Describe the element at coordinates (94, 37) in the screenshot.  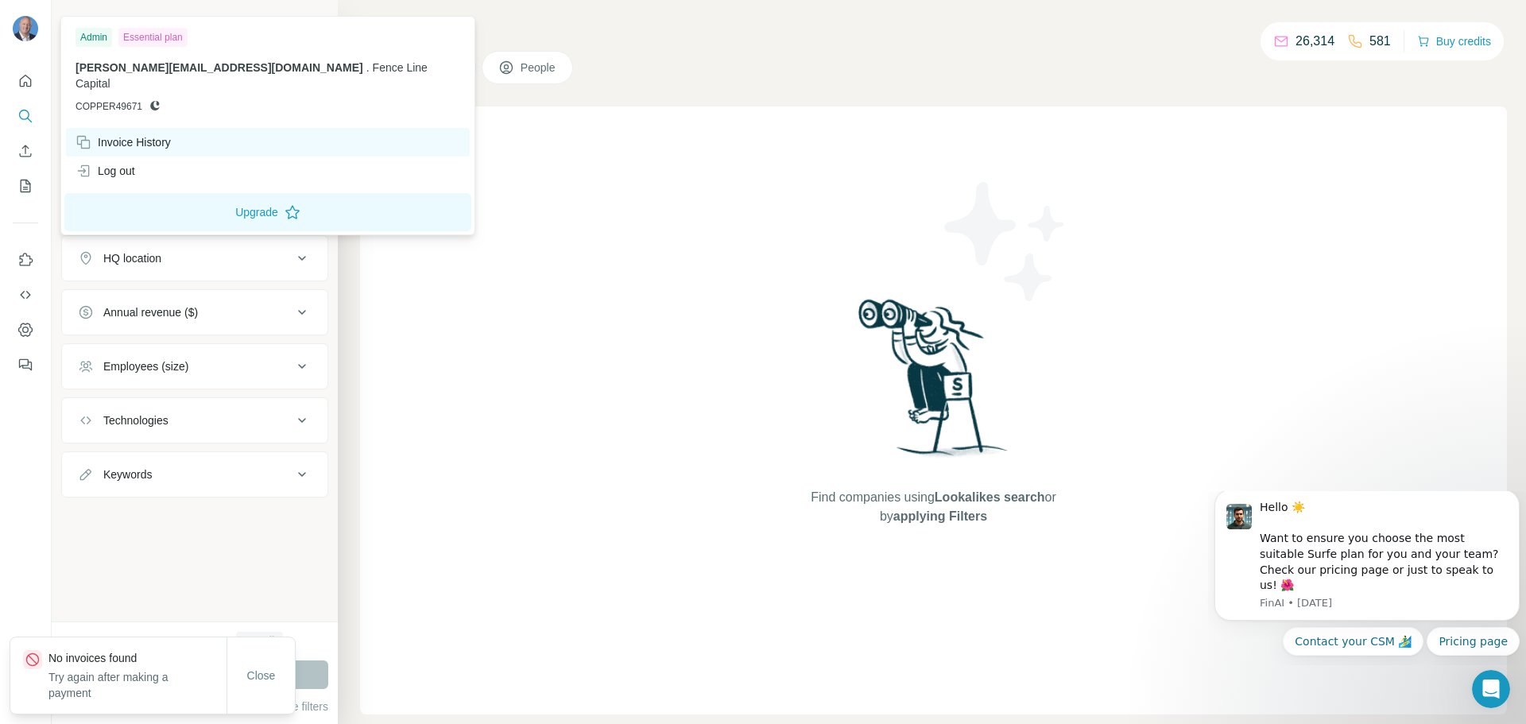
I see `div: Admin` at that location.